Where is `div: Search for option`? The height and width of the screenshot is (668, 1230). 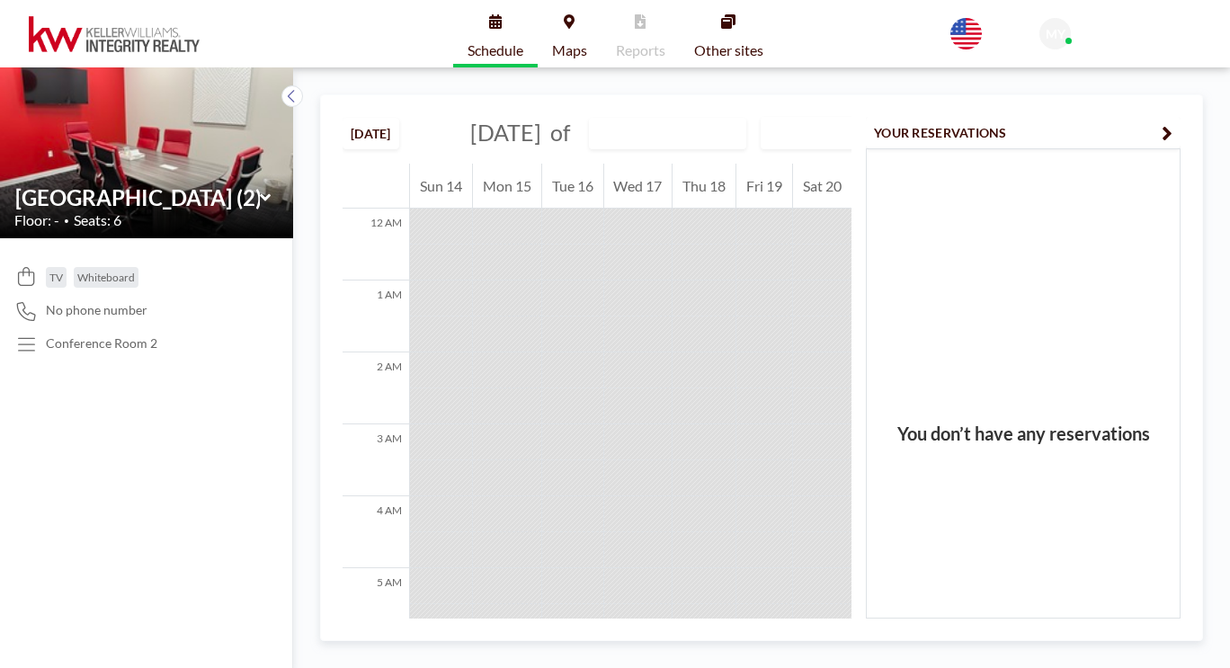 div: Search for option is located at coordinates (839, 133).